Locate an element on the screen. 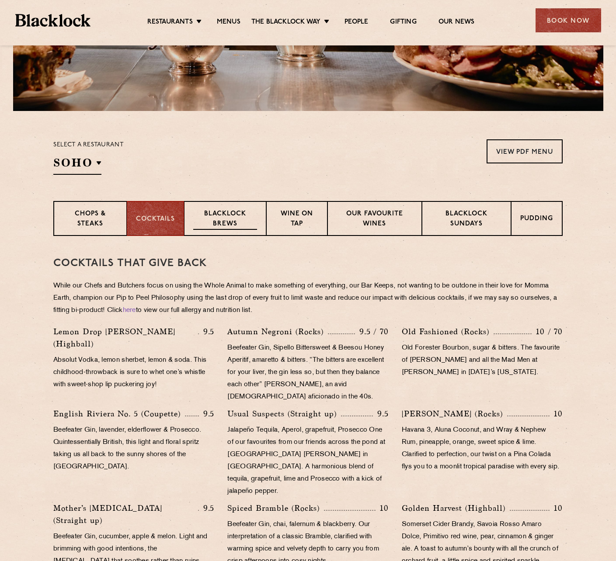 This screenshot has height=561, width=616. p: Our favourite wines is located at coordinates (374, 219).